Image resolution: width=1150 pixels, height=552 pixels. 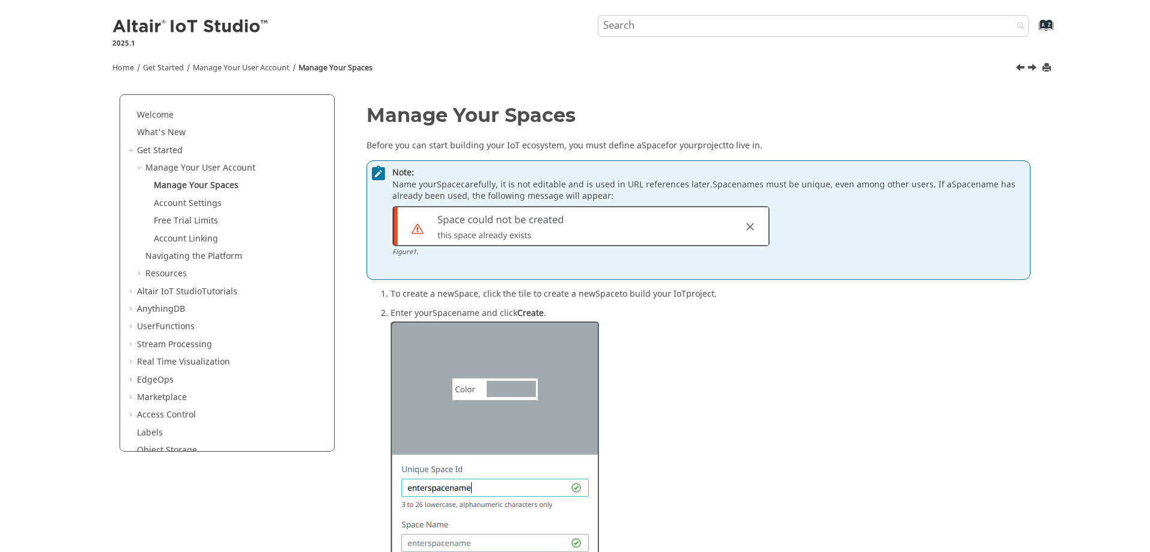 I want to click on div: Name your carefully, it is not editable and is used in URL references later. names must be unique..., so click(x=698, y=220).